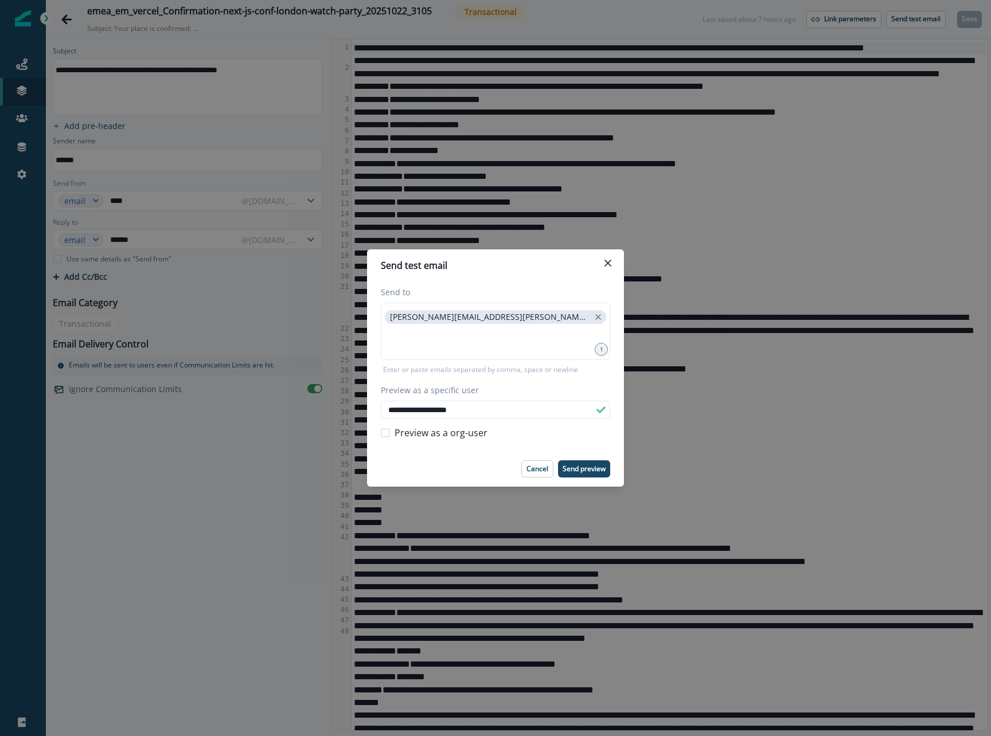 The width and height of the screenshot is (991, 736). I want to click on label: Preview as a specific user, so click(492, 390).